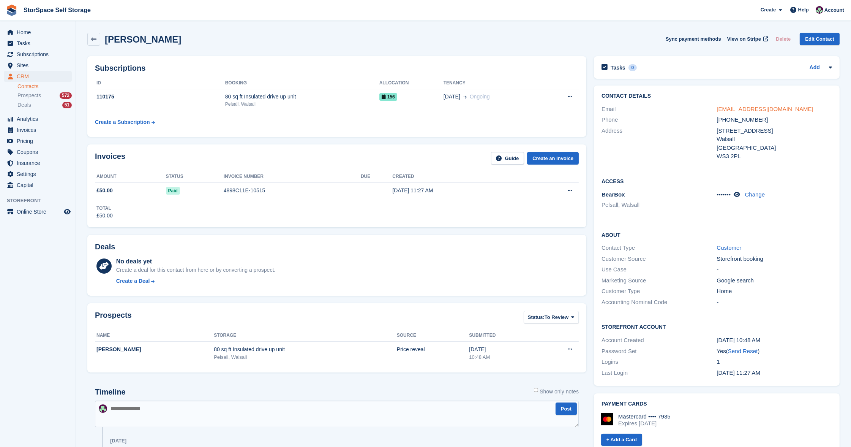 This screenshot has width=851, height=447. Describe the element at coordinates (783, 39) in the screenshot. I see `button: Delete` at that location.